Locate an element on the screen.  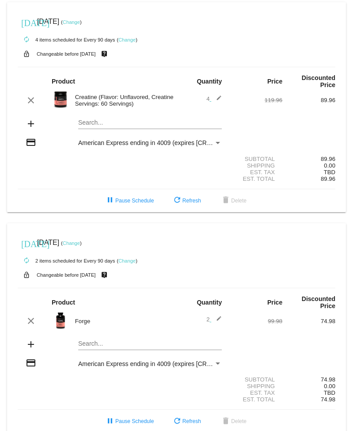
img: Image-1-Carousel-Creatine-60S-1000x1000-Transp.png is located at coordinates (61, 99).